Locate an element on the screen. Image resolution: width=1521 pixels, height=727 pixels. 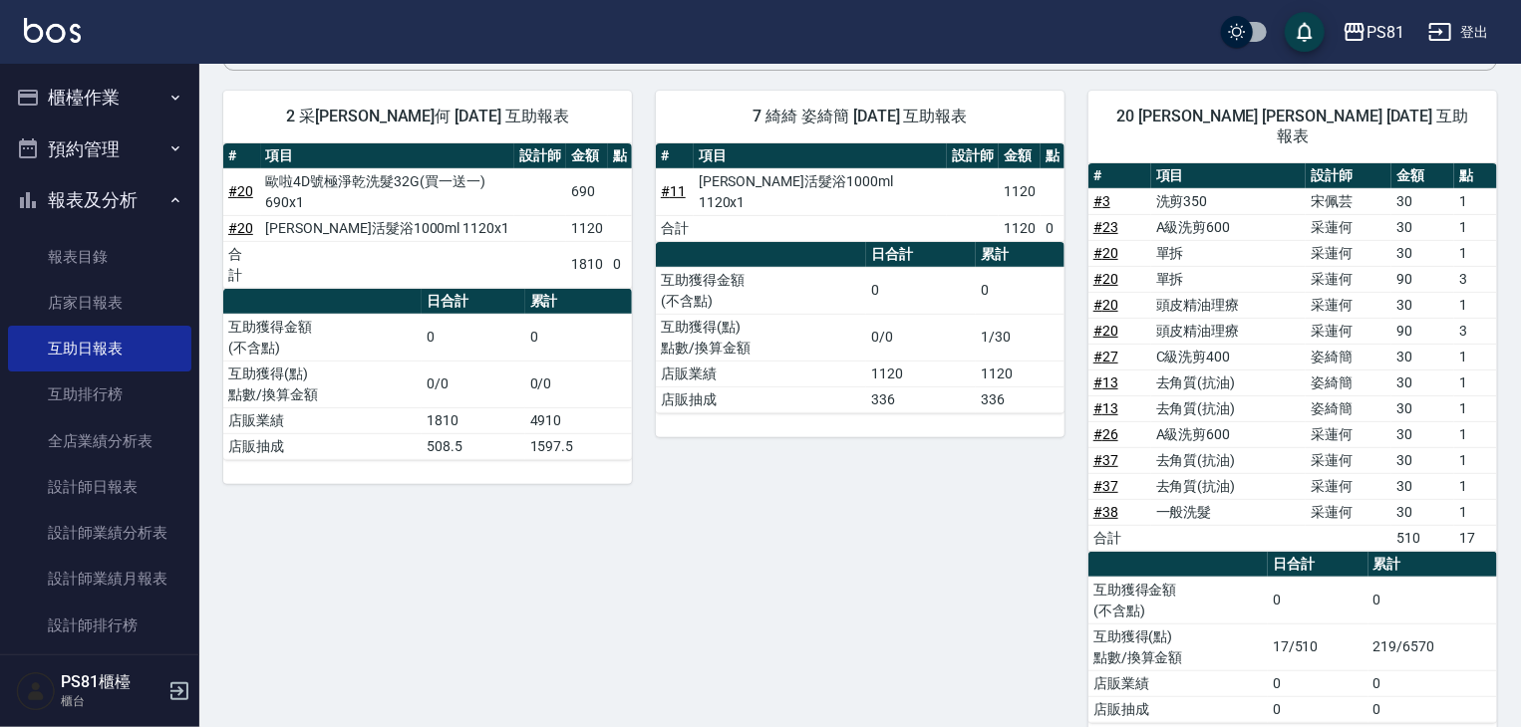
a: #11 is located at coordinates (673, 191).